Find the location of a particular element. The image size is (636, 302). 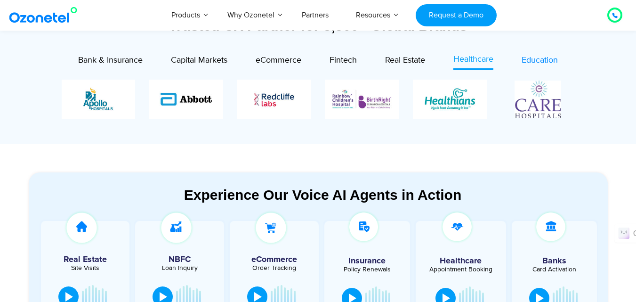

div: Loan Inquiry is located at coordinates (179, 268).